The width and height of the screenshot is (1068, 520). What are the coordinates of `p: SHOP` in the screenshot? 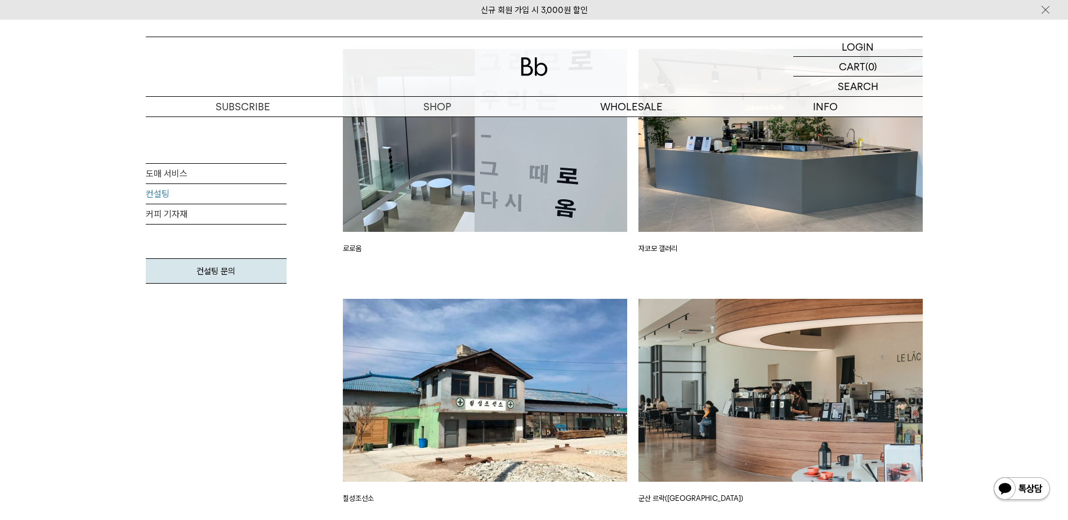 It's located at (437, 106).